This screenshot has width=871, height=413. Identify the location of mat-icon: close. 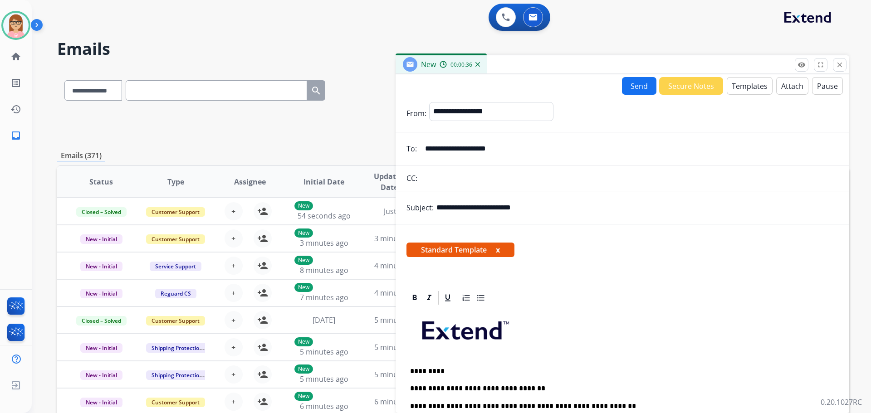
(839, 65).